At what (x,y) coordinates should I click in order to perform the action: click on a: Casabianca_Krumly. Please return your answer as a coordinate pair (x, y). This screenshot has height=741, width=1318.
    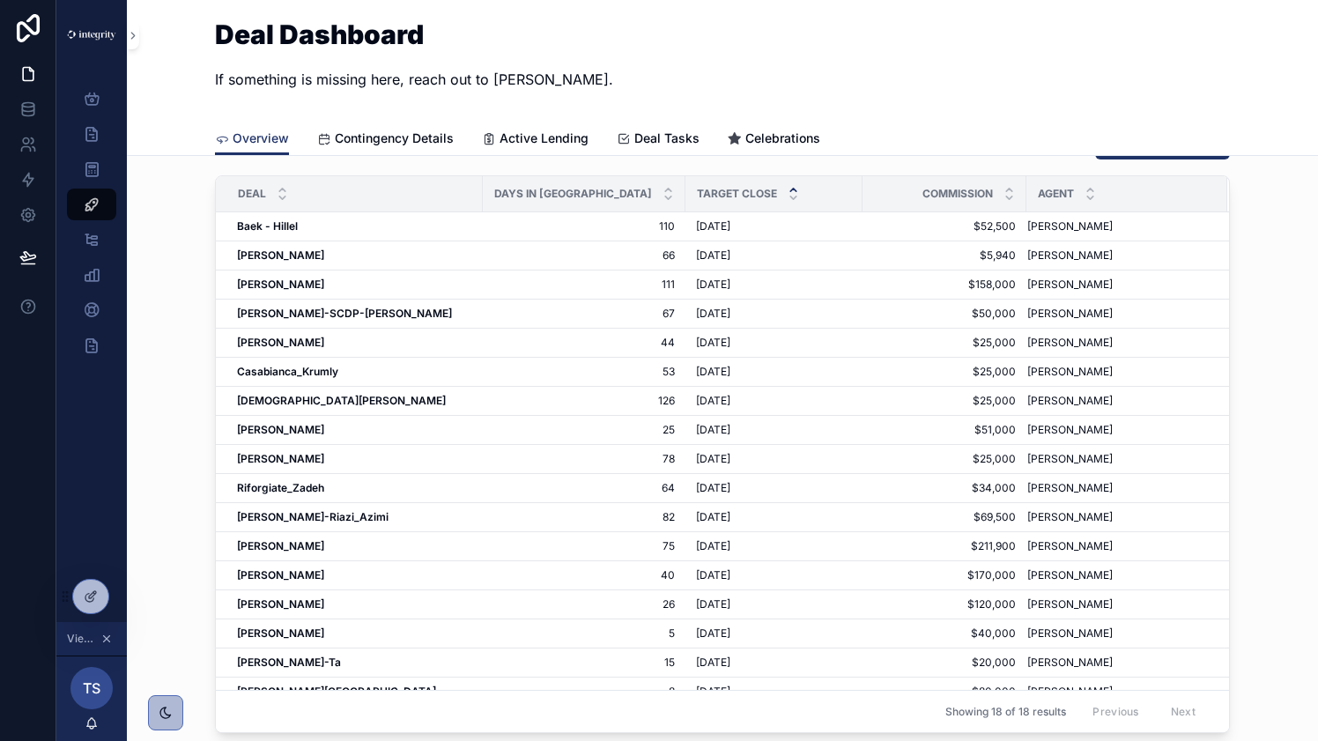
    Looking at the image, I should click on (354, 372).